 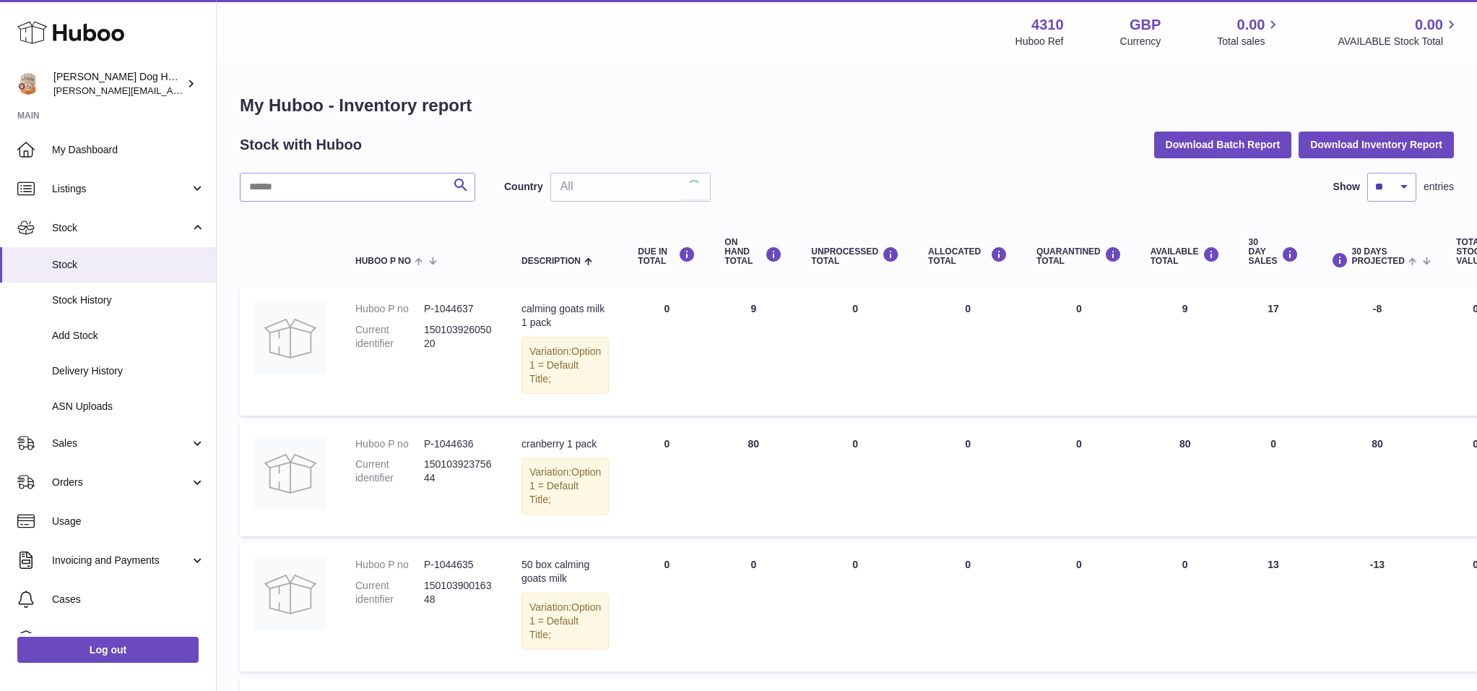 I want to click on span: Channels, so click(x=129, y=638).